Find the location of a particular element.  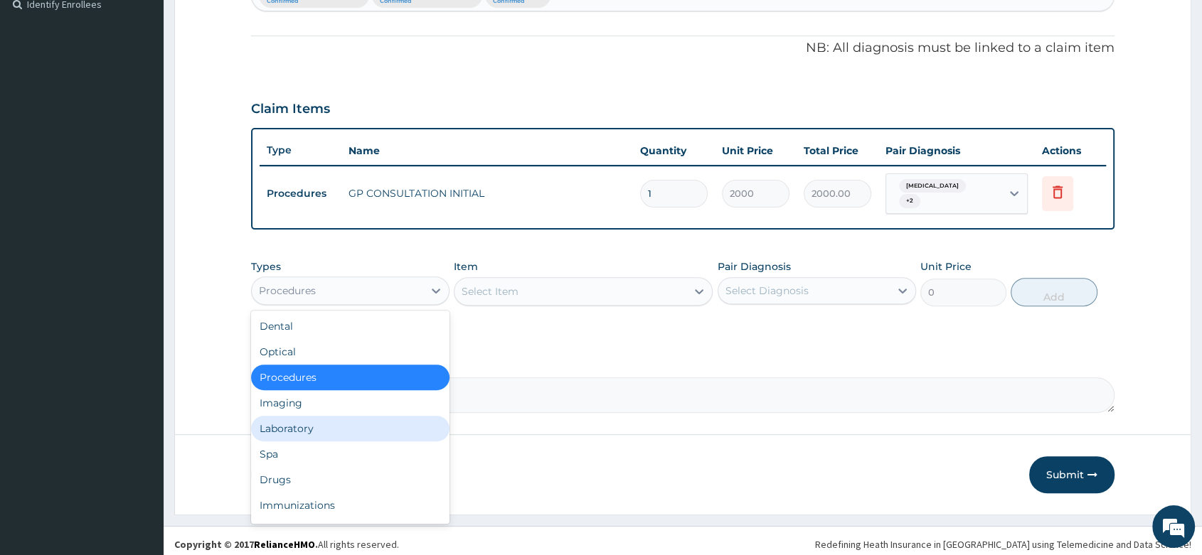

button: Submit is located at coordinates (1072, 475).